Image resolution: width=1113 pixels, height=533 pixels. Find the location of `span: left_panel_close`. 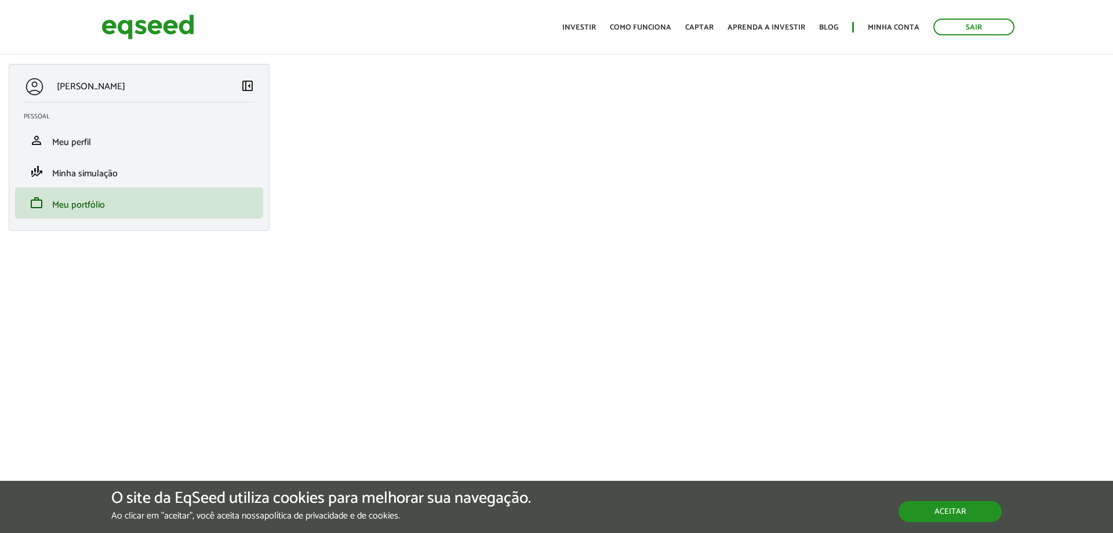

span: left_panel_close is located at coordinates (248, 86).